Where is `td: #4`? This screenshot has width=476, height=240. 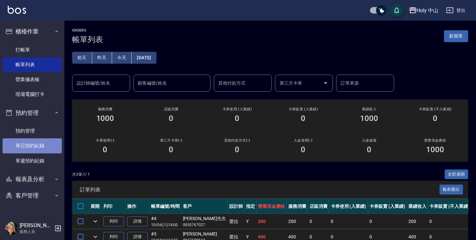
td: #4 is located at coordinates (165, 222).